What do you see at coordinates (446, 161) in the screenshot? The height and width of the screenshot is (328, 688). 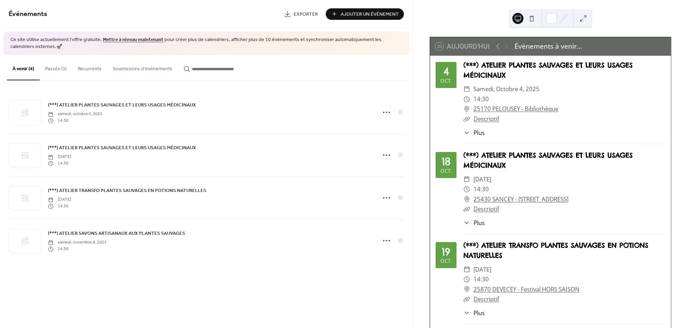 I see `div: 18` at bounding box center [446, 161].